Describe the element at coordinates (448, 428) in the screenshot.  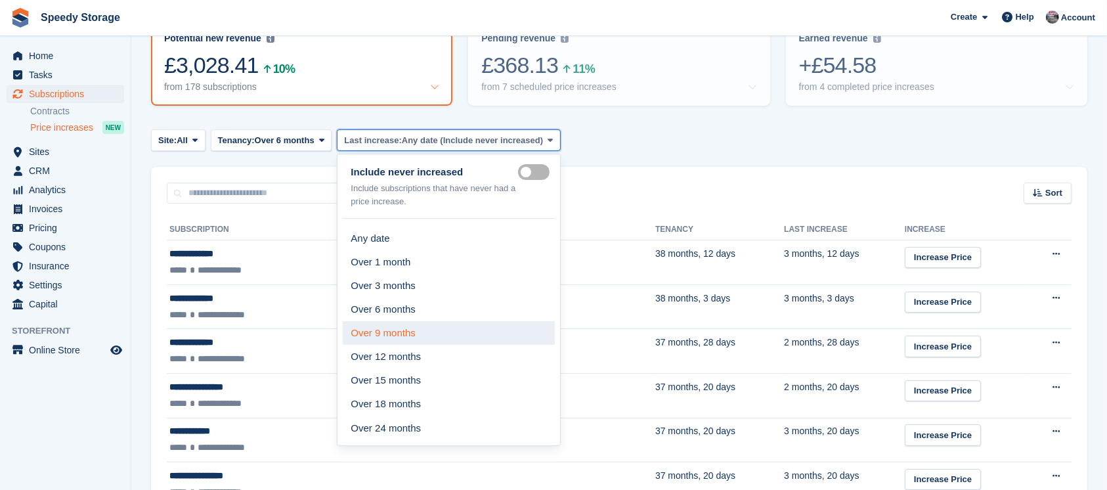
I see `a: Over 24 months` at that location.